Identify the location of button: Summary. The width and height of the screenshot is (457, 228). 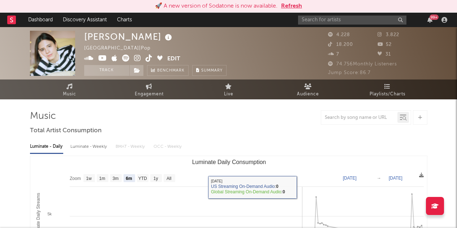
(209, 70).